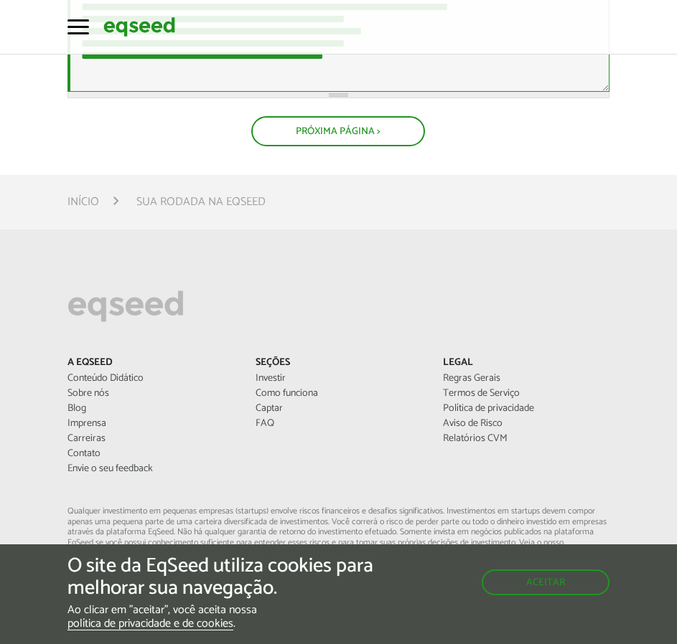 This screenshot has height=644, width=677. I want to click on h5: O site da EqSeed utiliza cookies para melhorar sua navegação., so click(230, 578).